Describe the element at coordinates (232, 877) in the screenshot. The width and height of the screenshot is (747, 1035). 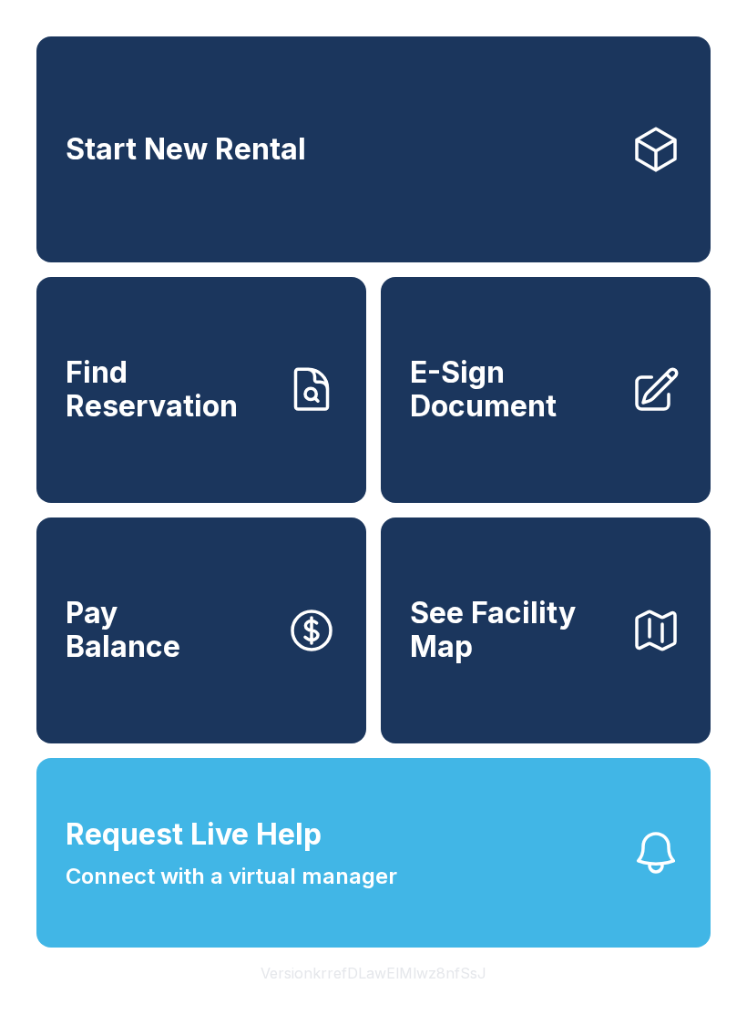
I see `span: Connect with a virtual manager` at that location.